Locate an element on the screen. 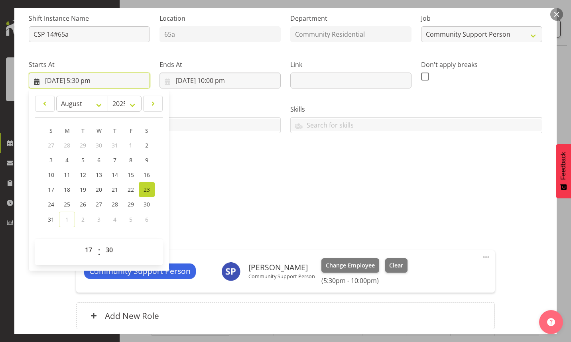 Image resolution: width=571 pixels, height=342 pixels. img: help-xxl-2.png is located at coordinates (551, 322).